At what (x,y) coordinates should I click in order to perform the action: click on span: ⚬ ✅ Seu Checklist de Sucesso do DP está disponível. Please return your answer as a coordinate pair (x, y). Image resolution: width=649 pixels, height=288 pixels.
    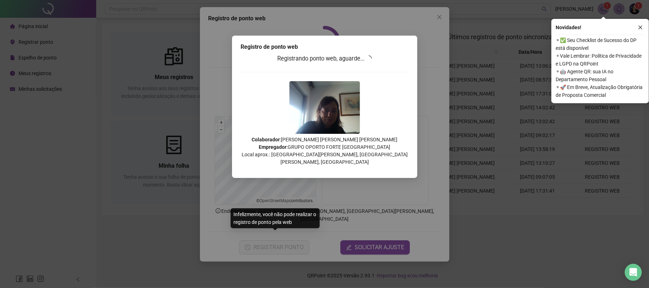
    Looking at the image, I should click on (600, 44).